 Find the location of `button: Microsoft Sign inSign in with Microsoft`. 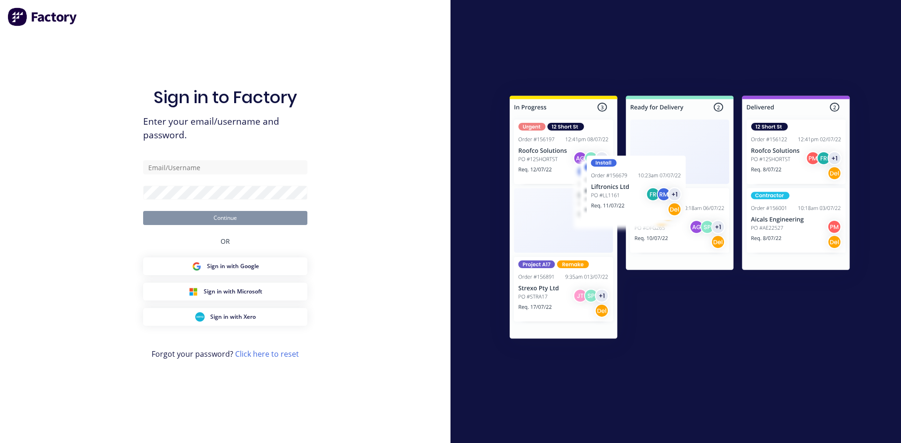

button: Microsoft Sign inSign in with Microsoft is located at coordinates (225, 292).